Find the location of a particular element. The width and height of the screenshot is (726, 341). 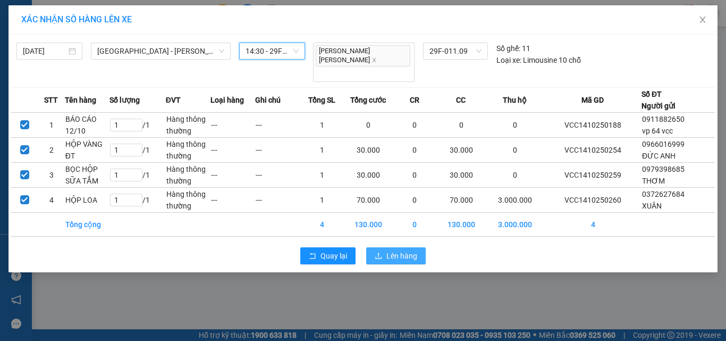

span: vp 64 vcc is located at coordinates (657, 131).